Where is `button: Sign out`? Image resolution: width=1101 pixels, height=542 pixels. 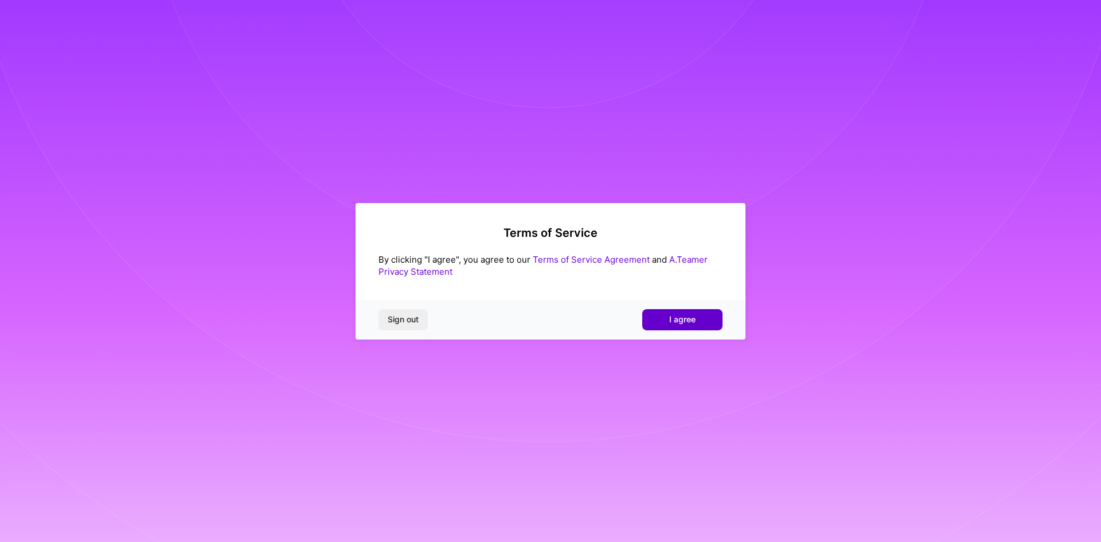
button: Sign out is located at coordinates (403, 319).